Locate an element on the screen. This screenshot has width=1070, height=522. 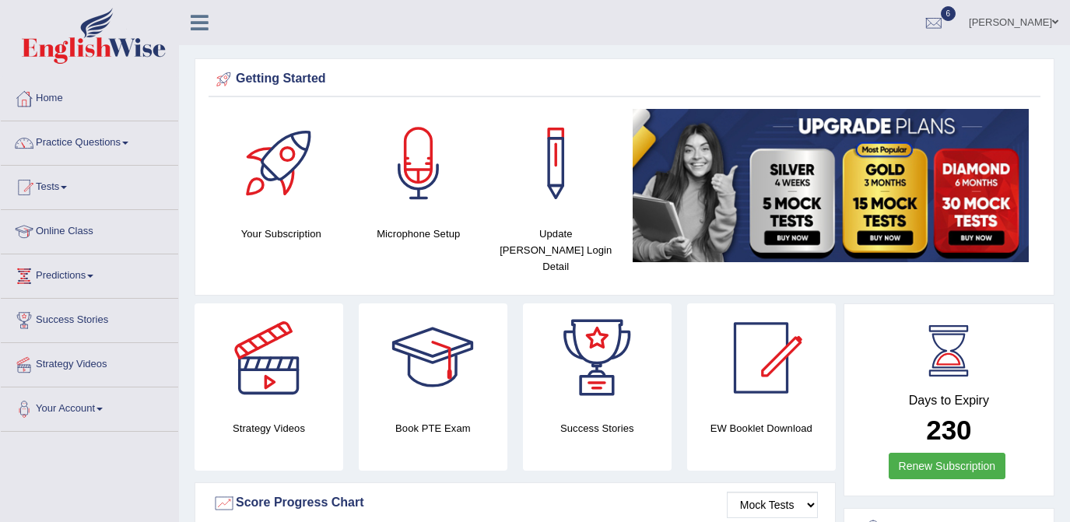
h4: Your Subscription is located at coordinates (281, 234).